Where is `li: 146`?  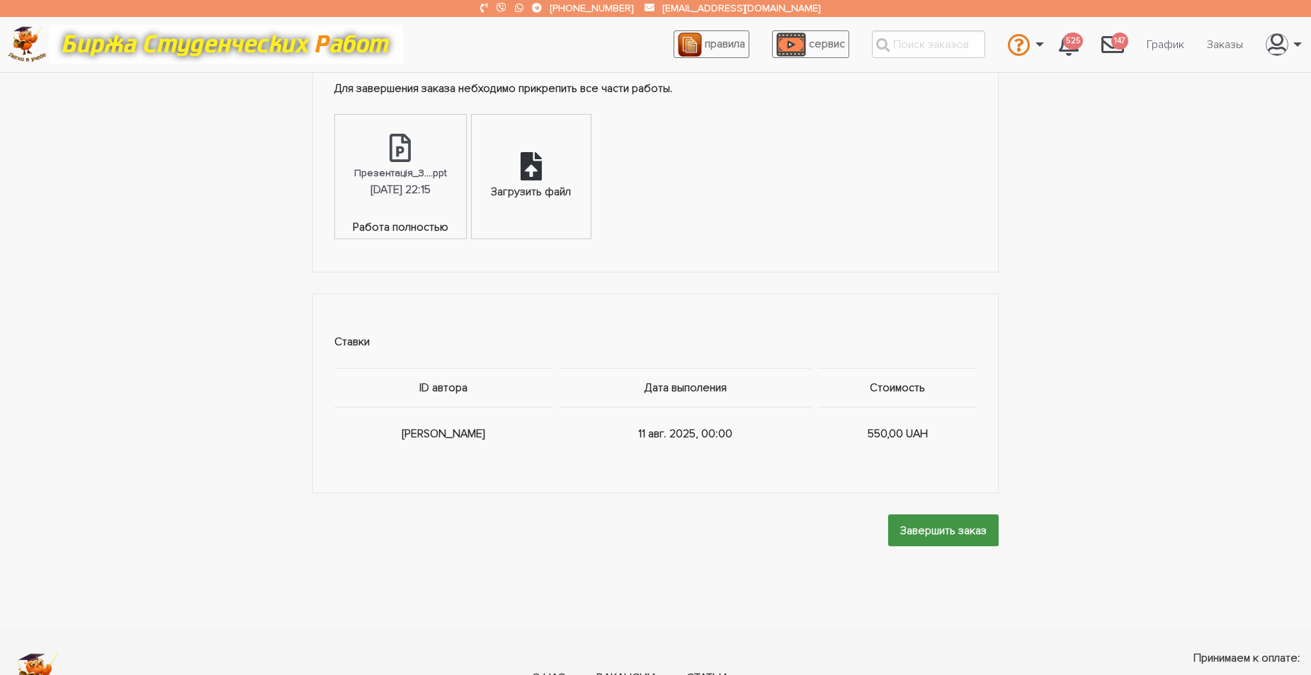 li: 146 is located at coordinates (1112, 45).